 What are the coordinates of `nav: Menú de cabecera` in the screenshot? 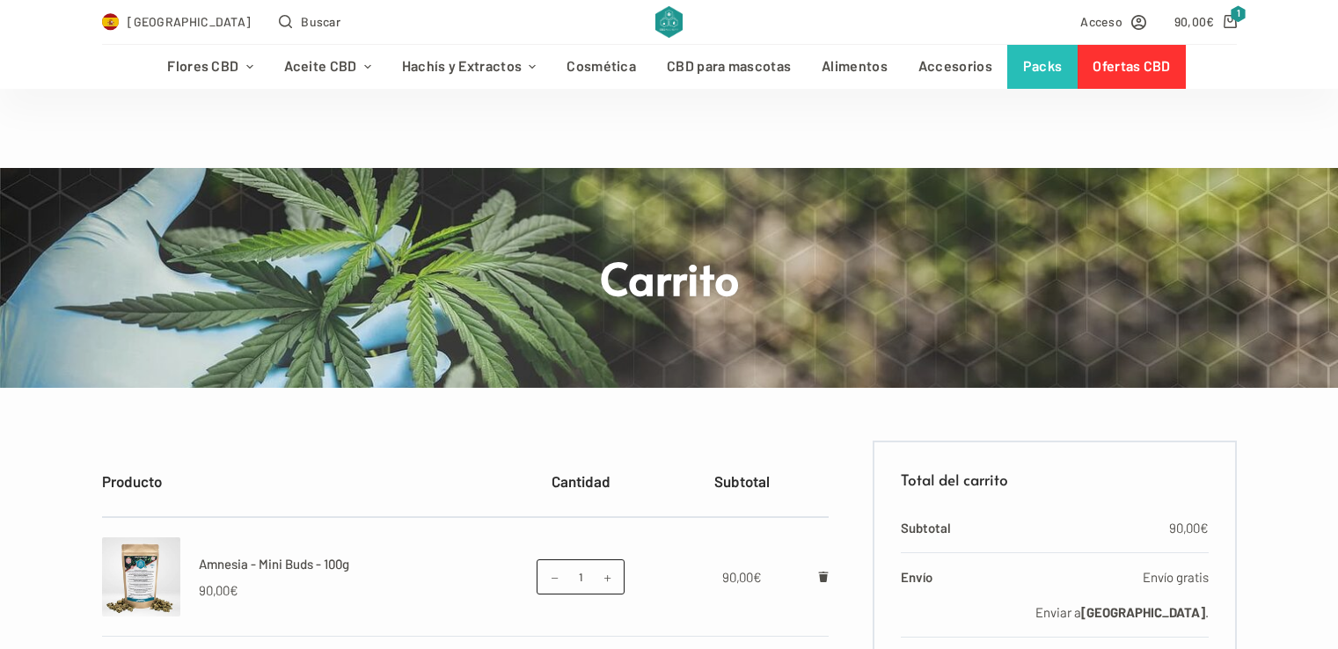 It's located at (668, 67).